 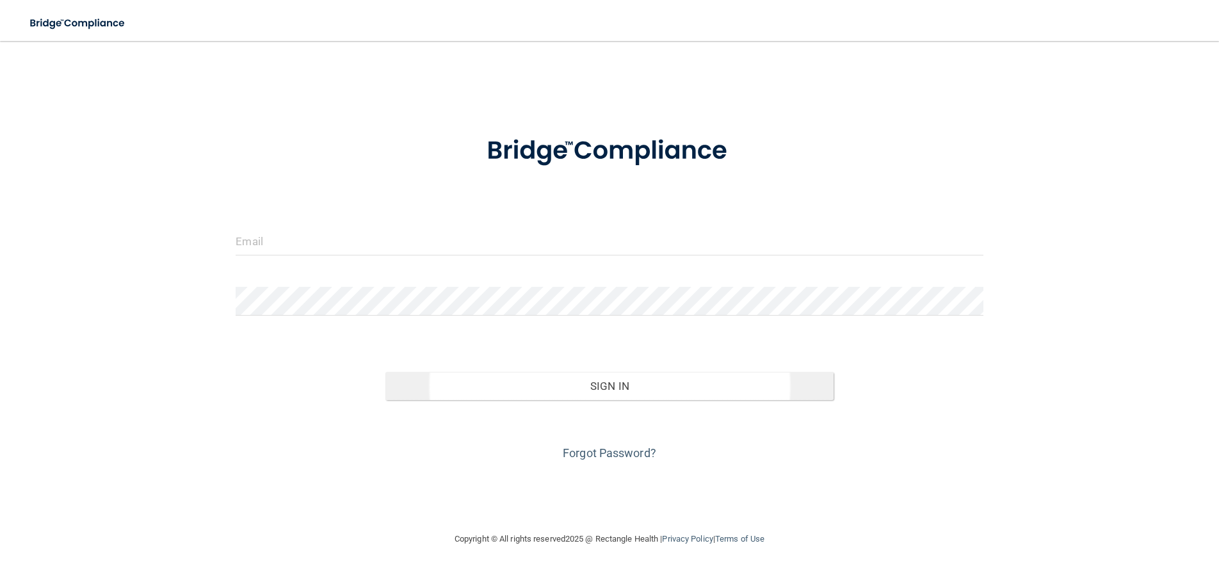 I want to click on a: Privacy Policy, so click(x=687, y=538).